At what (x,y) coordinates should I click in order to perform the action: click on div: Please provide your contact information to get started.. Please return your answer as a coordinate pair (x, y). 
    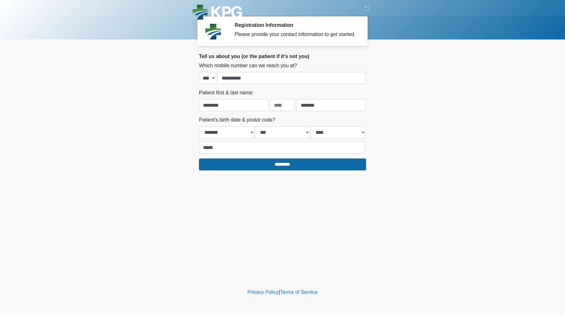
    Looking at the image, I should click on (296, 34).